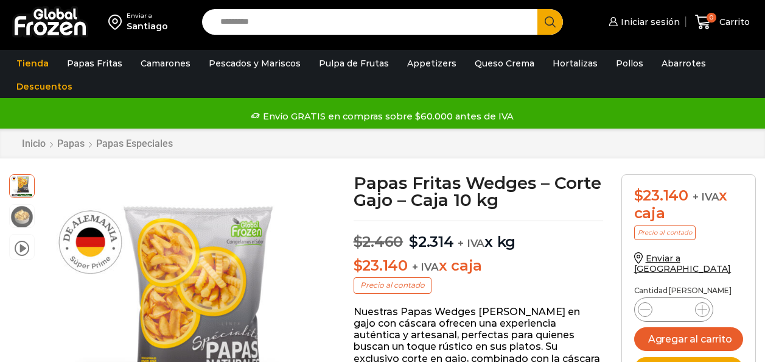 This screenshot has height=362, width=765. I want to click on h1: Papas Fritas Wedges – Corte Gajo – Caja 10 kg, so click(479, 191).